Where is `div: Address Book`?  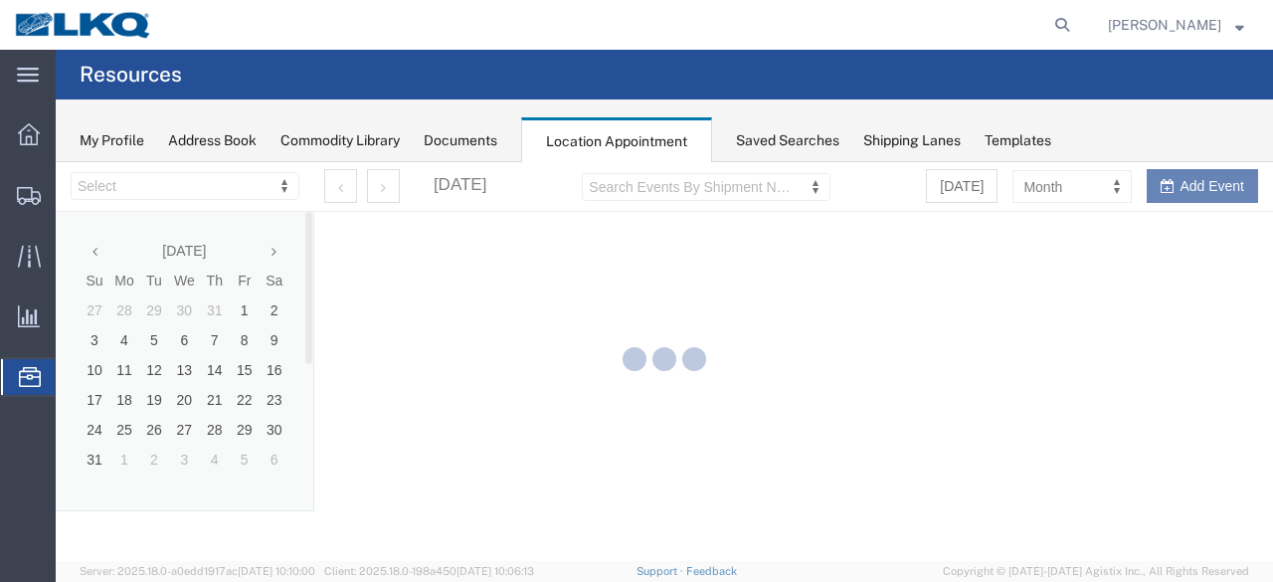
div: Address Book is located at coordinates (212, 140).